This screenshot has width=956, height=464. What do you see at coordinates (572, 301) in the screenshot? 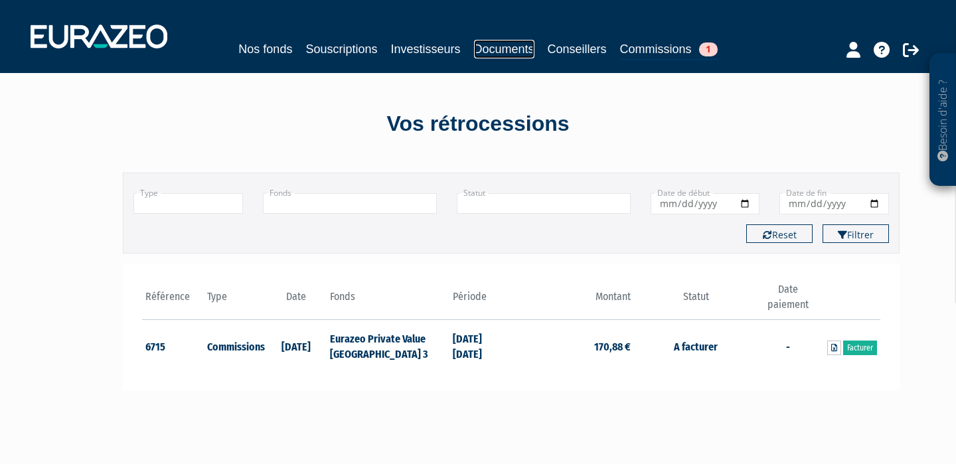
I see `th: Montant` at bounding box center [572, 301].